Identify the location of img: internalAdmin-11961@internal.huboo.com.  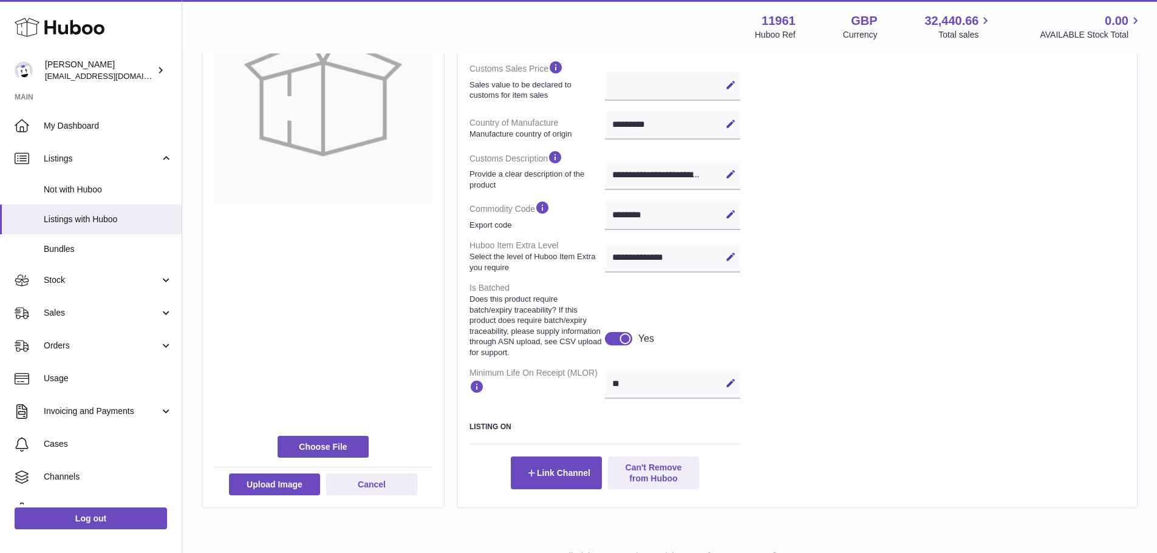
(24, 70).